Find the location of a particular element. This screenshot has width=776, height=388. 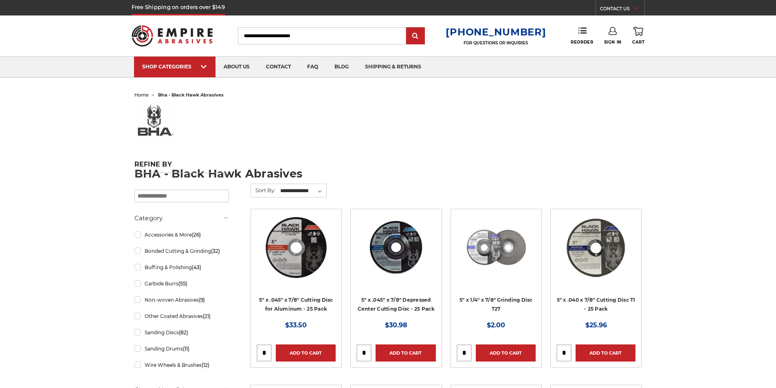

span: Sign In is located at coordinates (613, 42).